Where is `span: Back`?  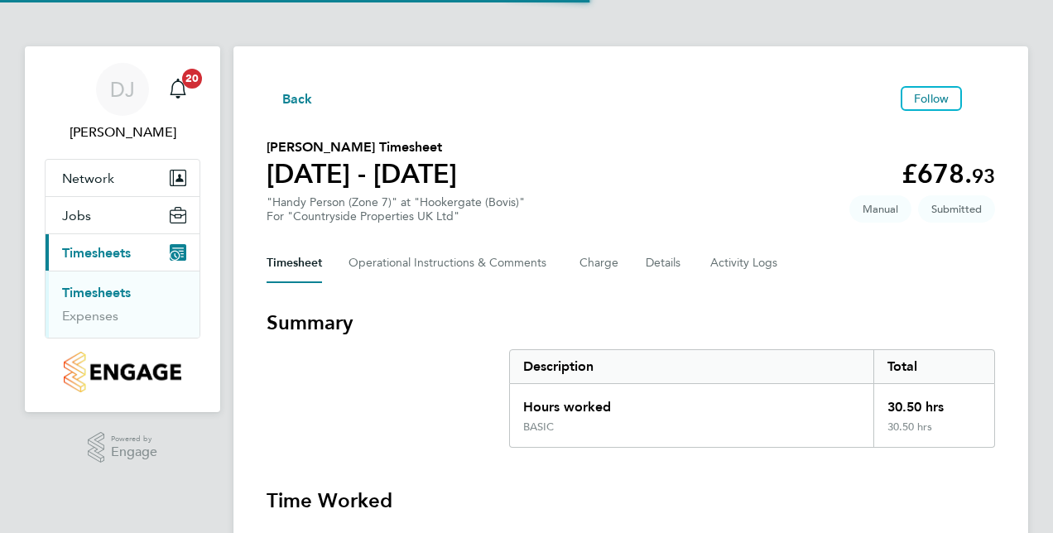
span: Back is located at coordinates (297, 99).